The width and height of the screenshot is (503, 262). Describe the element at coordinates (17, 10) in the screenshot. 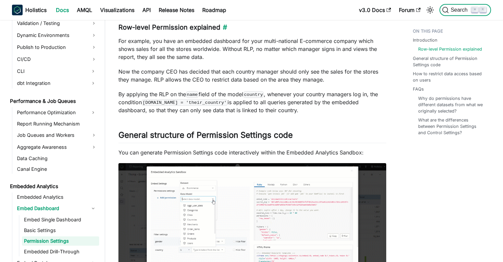

I see `img: Holistics` at that location.